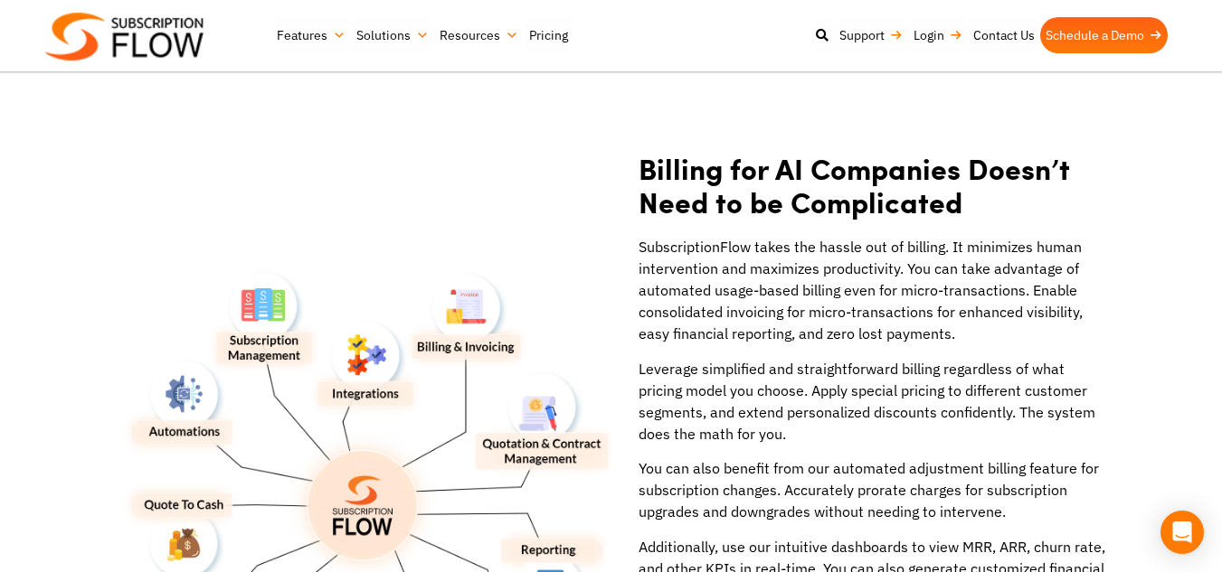 This screenshot has width=1222, height=572. Describe the element at coordinates (871, 35) in the screenshot. I see `a: Support` at that location.